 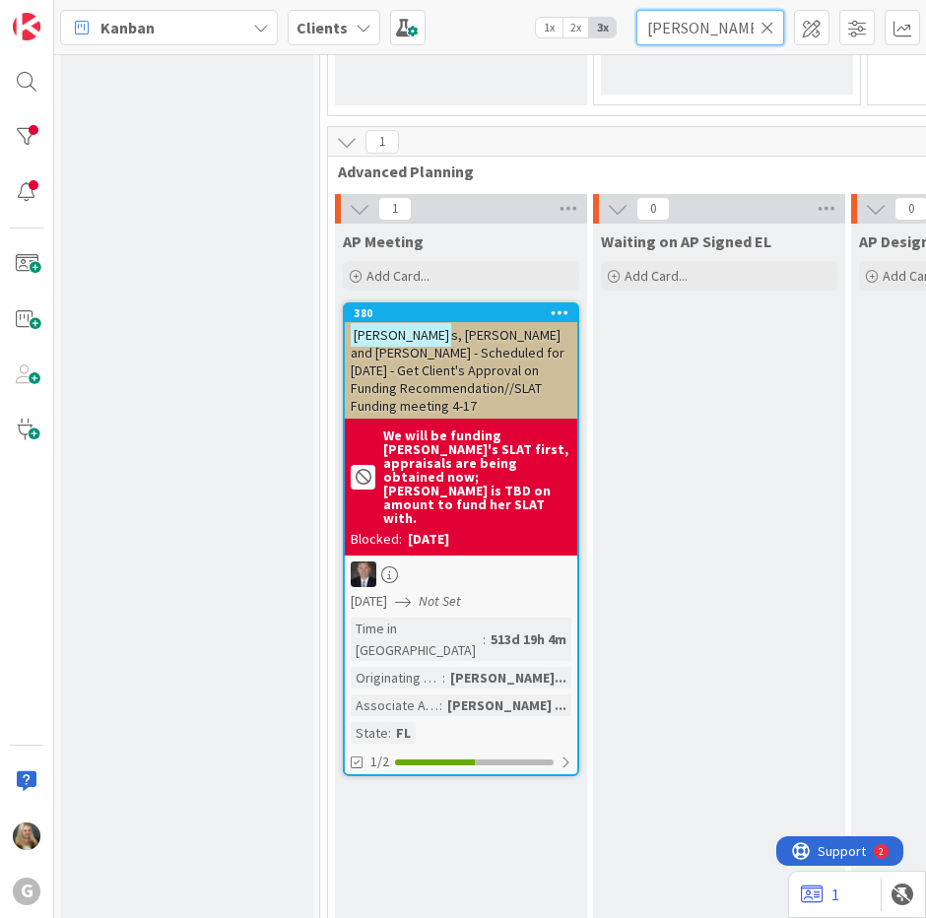 What do you see at coordinates (379, 761) in the screenshot?
I see `span: 1/2` at bounding box center [379, 761].